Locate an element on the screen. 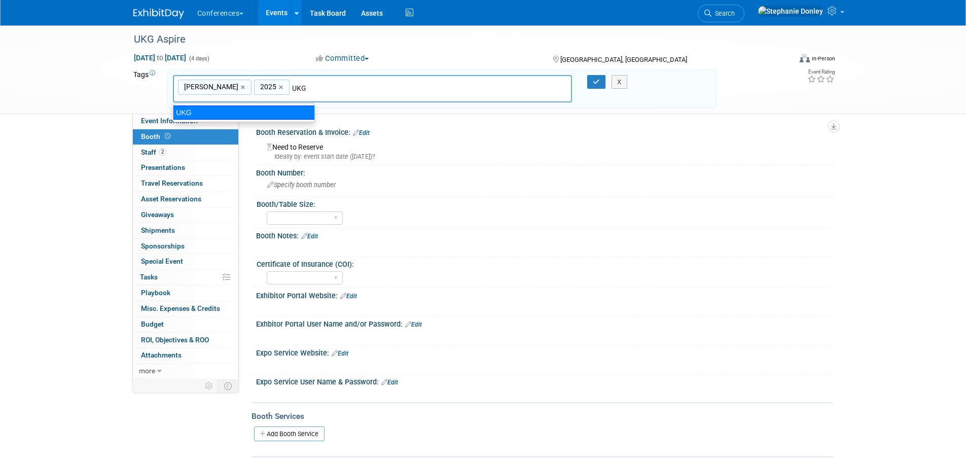 The image size is (966, 462). span: Presentations is located at coordinates (163, 167).